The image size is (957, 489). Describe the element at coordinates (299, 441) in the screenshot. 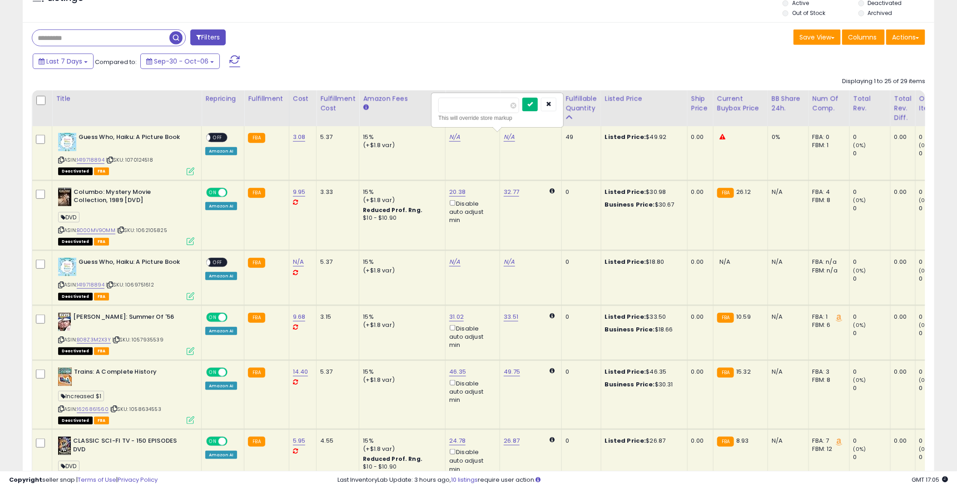

I see `a: 5.95` at that location.